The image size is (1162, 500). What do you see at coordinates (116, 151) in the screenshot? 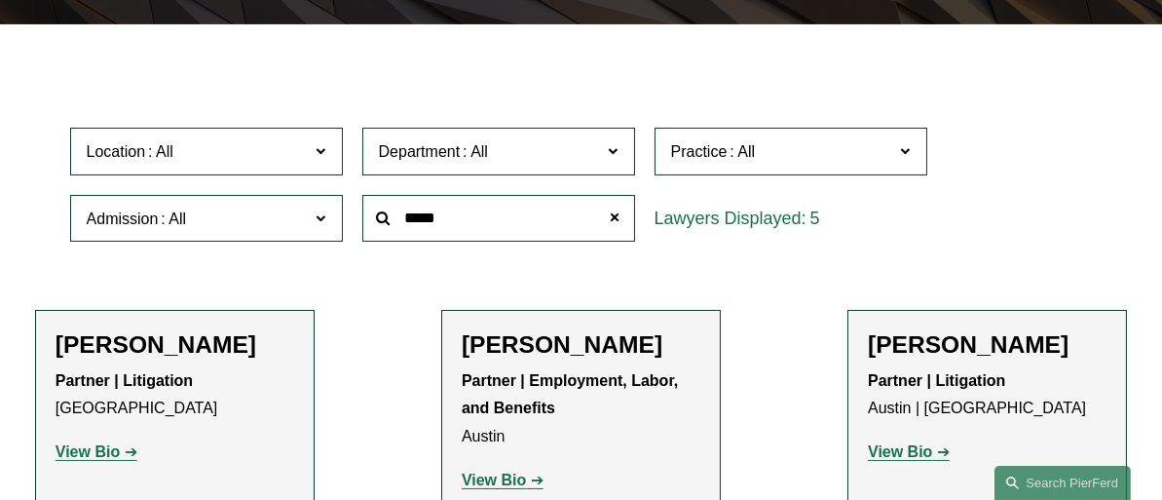
I see `span: Location` at bounding box center [116, 151].